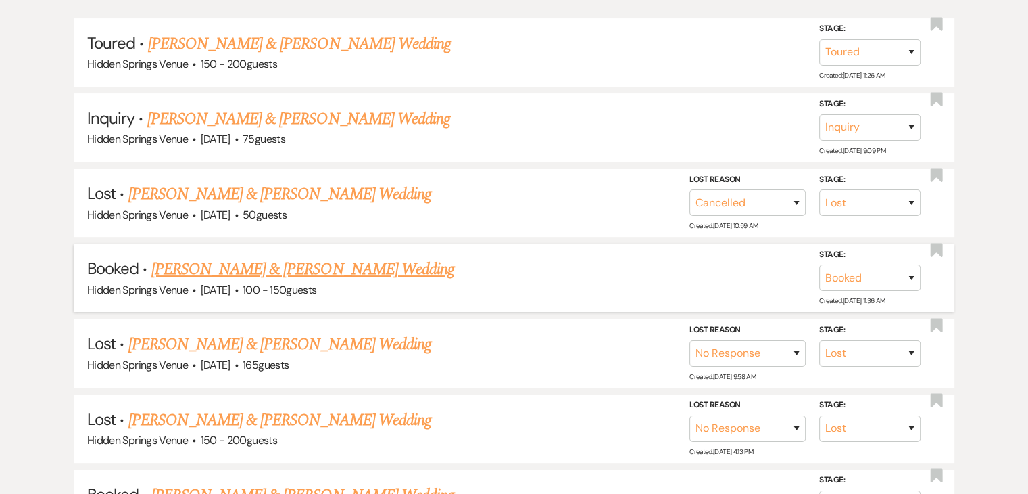 The image size is (1028, 494). Describe the element at coordinates (266, 364) in the screenshot. I see `span: 165 guests` at that location.